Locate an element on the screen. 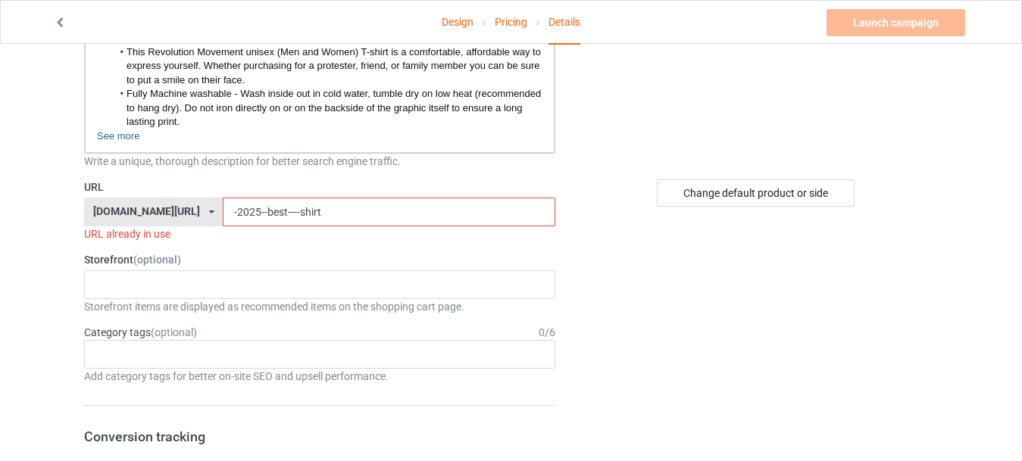  span: This Revolution Movement unisex (Men and Women) T-shirt is a comfortable, affordable way to expre... is located at coordinates (335, 66).